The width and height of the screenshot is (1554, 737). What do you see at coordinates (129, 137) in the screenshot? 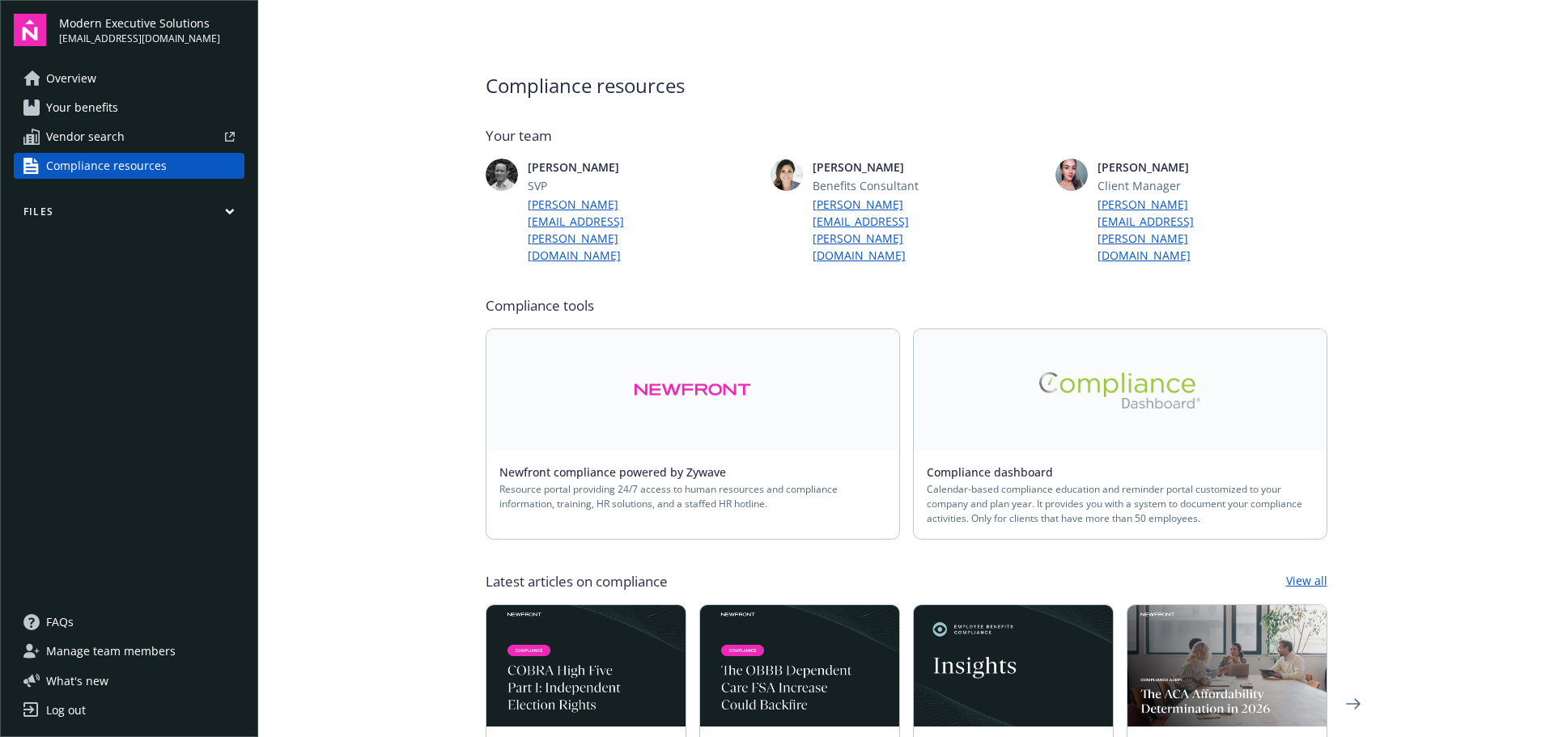
I see `a: Vendor search` at bounding box center [129, 137].